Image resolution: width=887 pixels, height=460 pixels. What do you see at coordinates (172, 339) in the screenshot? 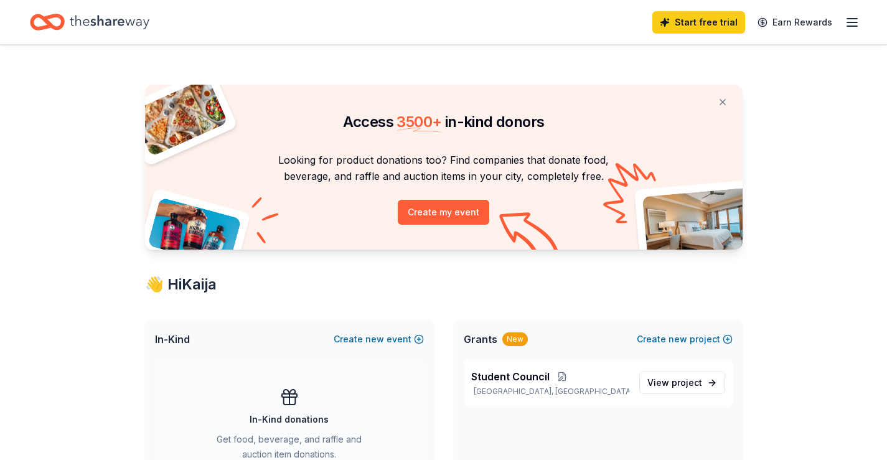
I see `span: In-Kind` at bounding box center [172, 339].